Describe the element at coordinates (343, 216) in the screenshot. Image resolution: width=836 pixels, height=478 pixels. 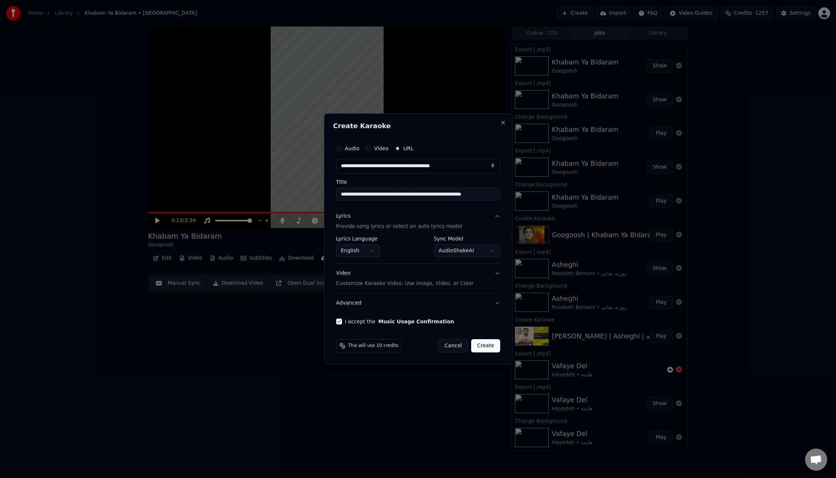
I see `div: Lyrics` at that location.